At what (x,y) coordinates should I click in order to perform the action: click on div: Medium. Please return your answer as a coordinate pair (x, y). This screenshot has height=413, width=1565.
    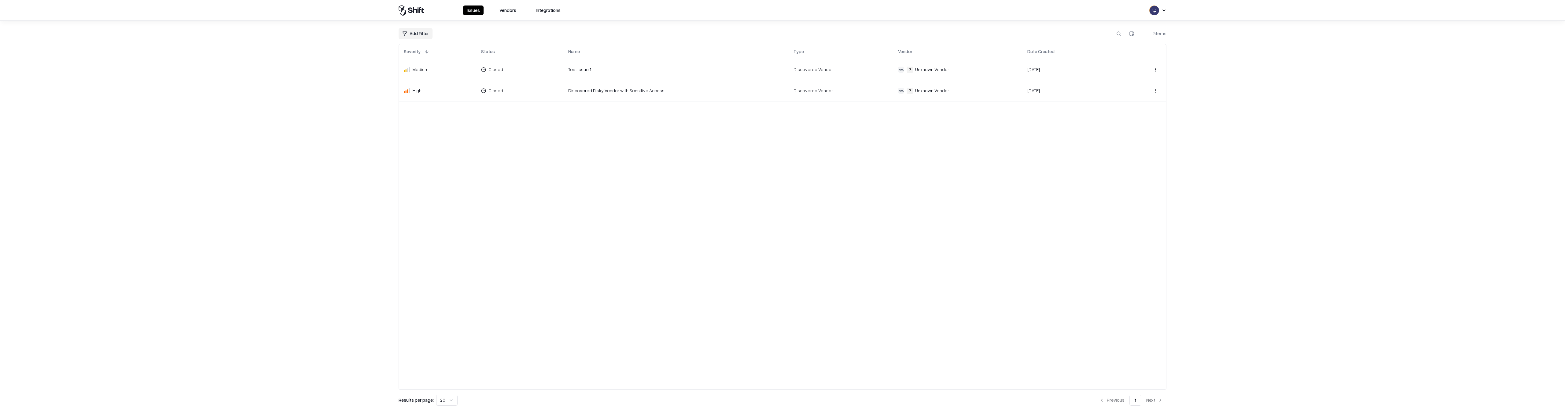
    Looking at the image, I should click on (437, 69).